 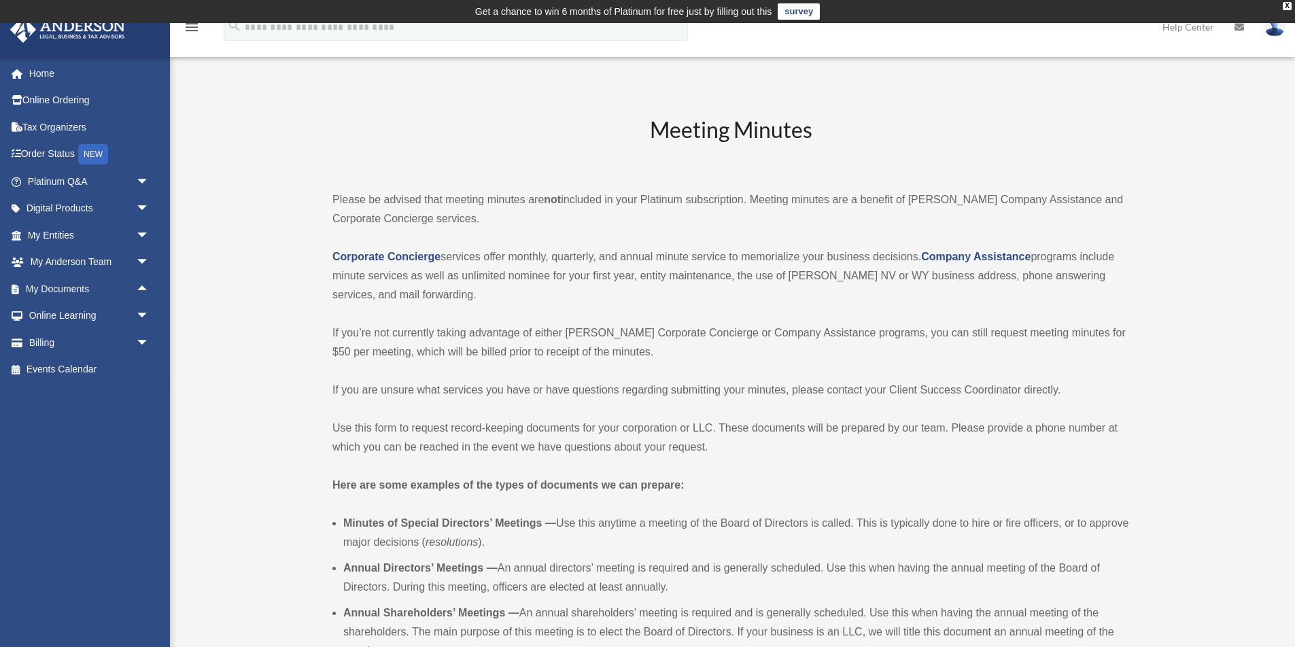 What do you see at coordinates (799, 12) in the screenshot?
I see `a: survey` at bounding box center [799, 12].